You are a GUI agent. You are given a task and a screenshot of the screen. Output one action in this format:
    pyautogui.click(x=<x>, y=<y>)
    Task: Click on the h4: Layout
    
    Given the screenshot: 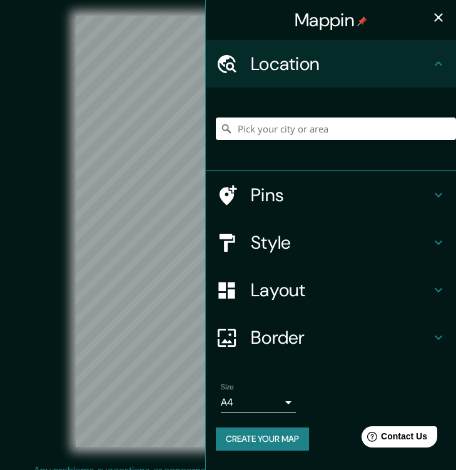 What is the action you would take?
    pyautogui.click(x=341, y=290)
    